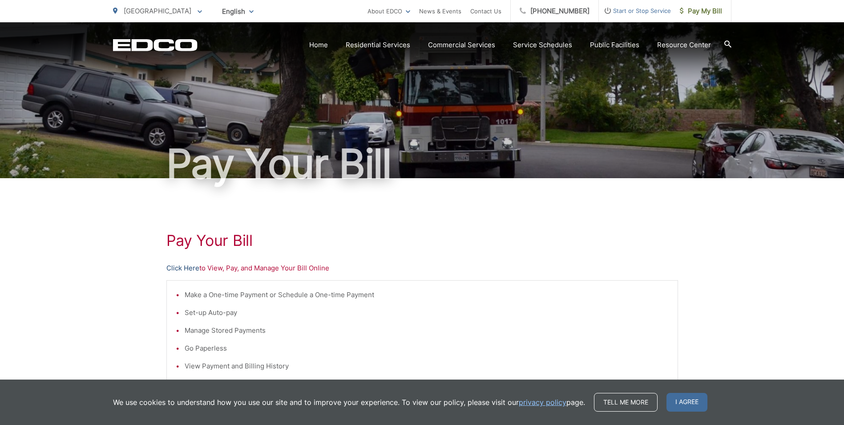 This screenshot has width=844, height=425. What do you see at coordinates (615, 45) in the screenshot?
I see `a: Public Facilities` at bounding box center [615, 45].